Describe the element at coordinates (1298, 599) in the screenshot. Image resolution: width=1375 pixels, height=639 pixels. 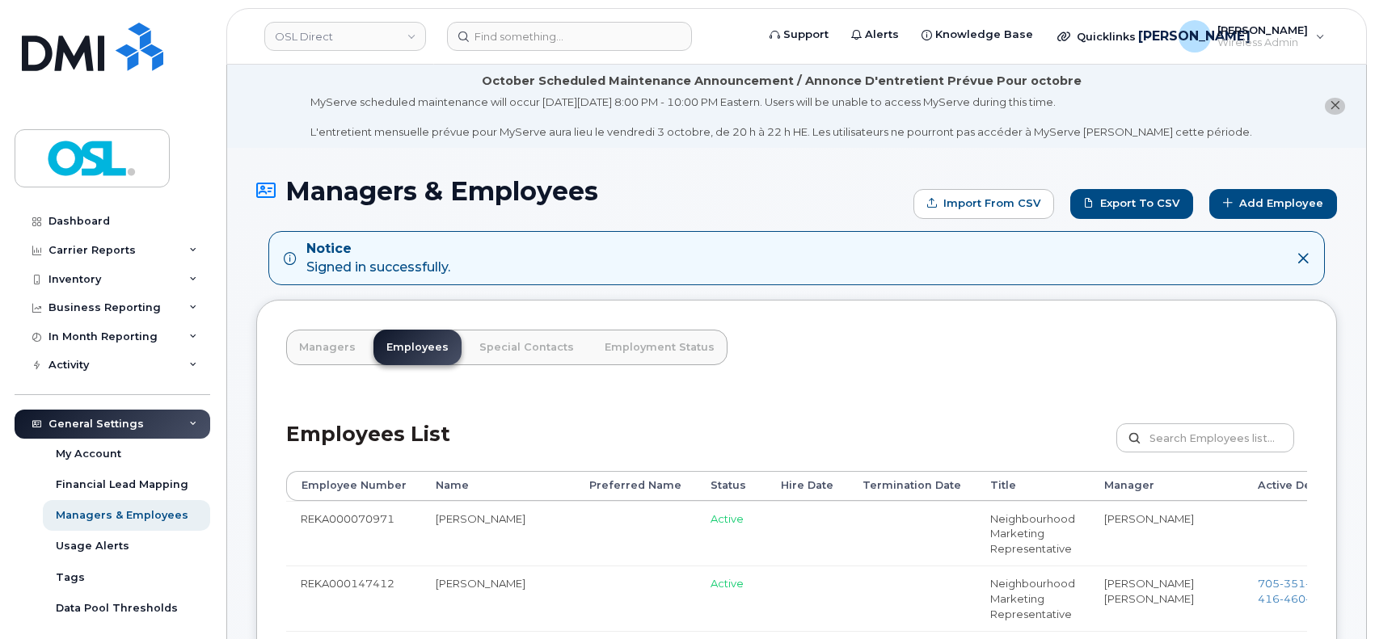
I see `span: 416` at that location.